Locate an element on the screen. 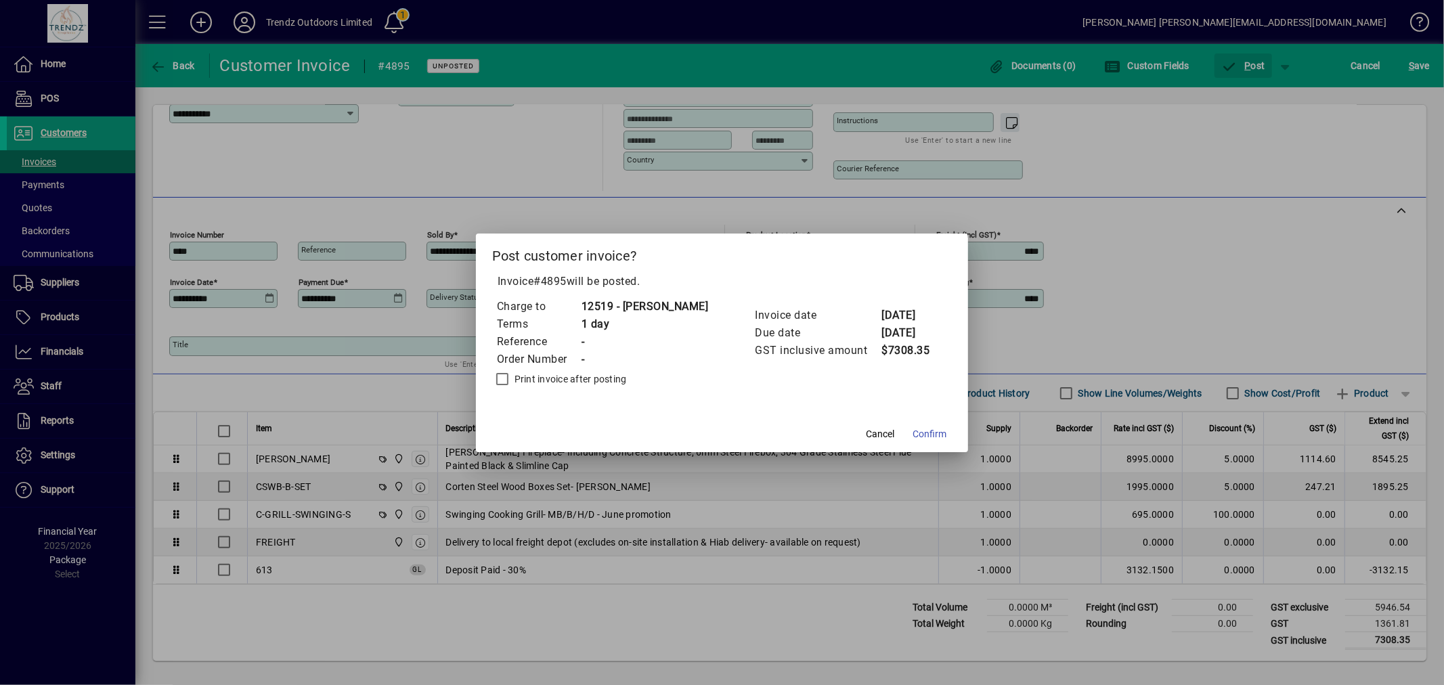 This screenshot has height=685, width=1444. span: Cancel is located at coordinates (880, 434).